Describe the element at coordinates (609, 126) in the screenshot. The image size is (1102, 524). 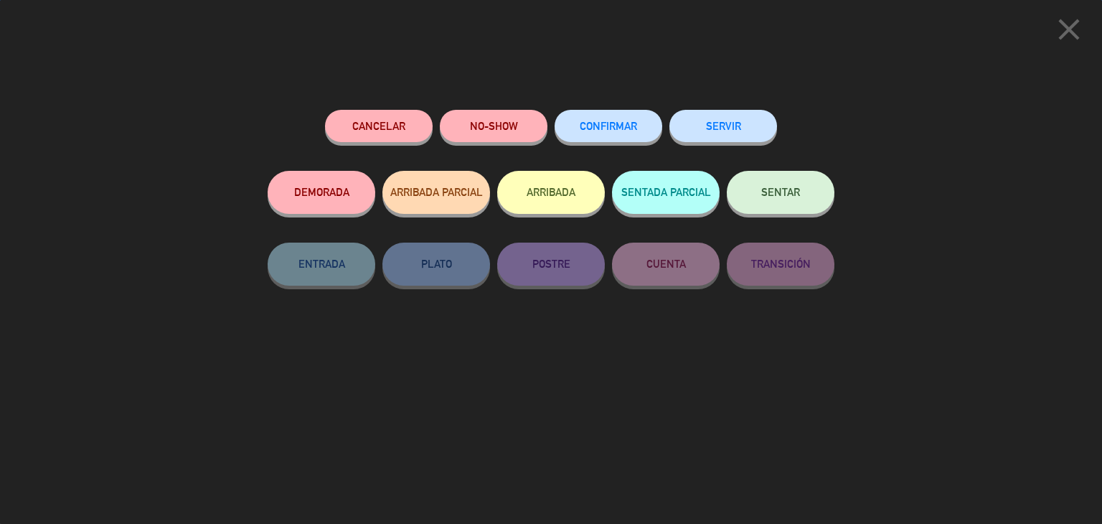
I see `button: CONFIRMAR` at that location.